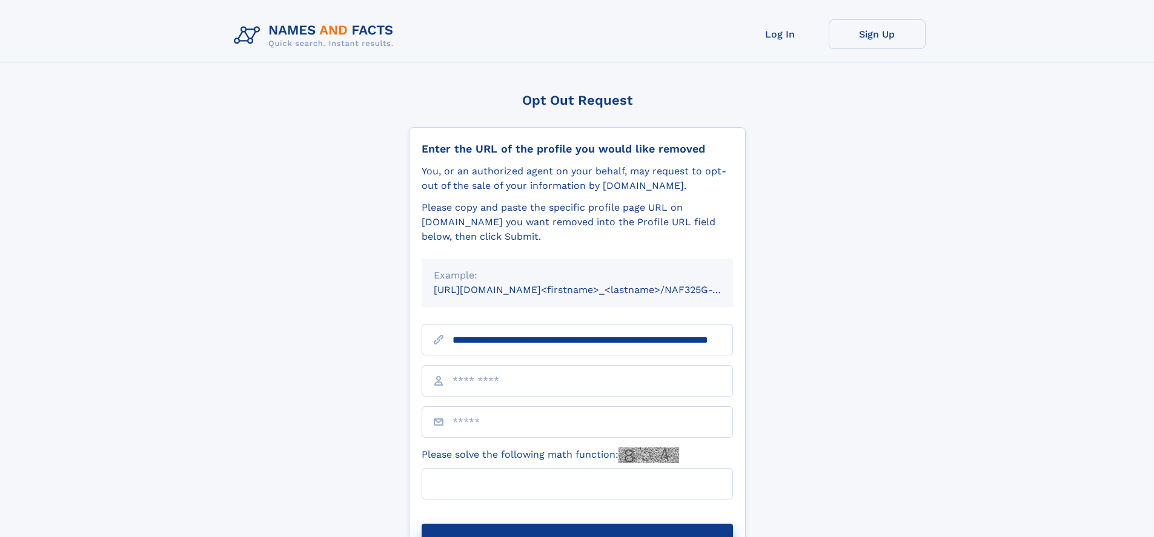 This screenshot has width=1154, height=537. Describe the element at coordinates (780, 34) in the screenshot. I see `a: Log In` at that location.